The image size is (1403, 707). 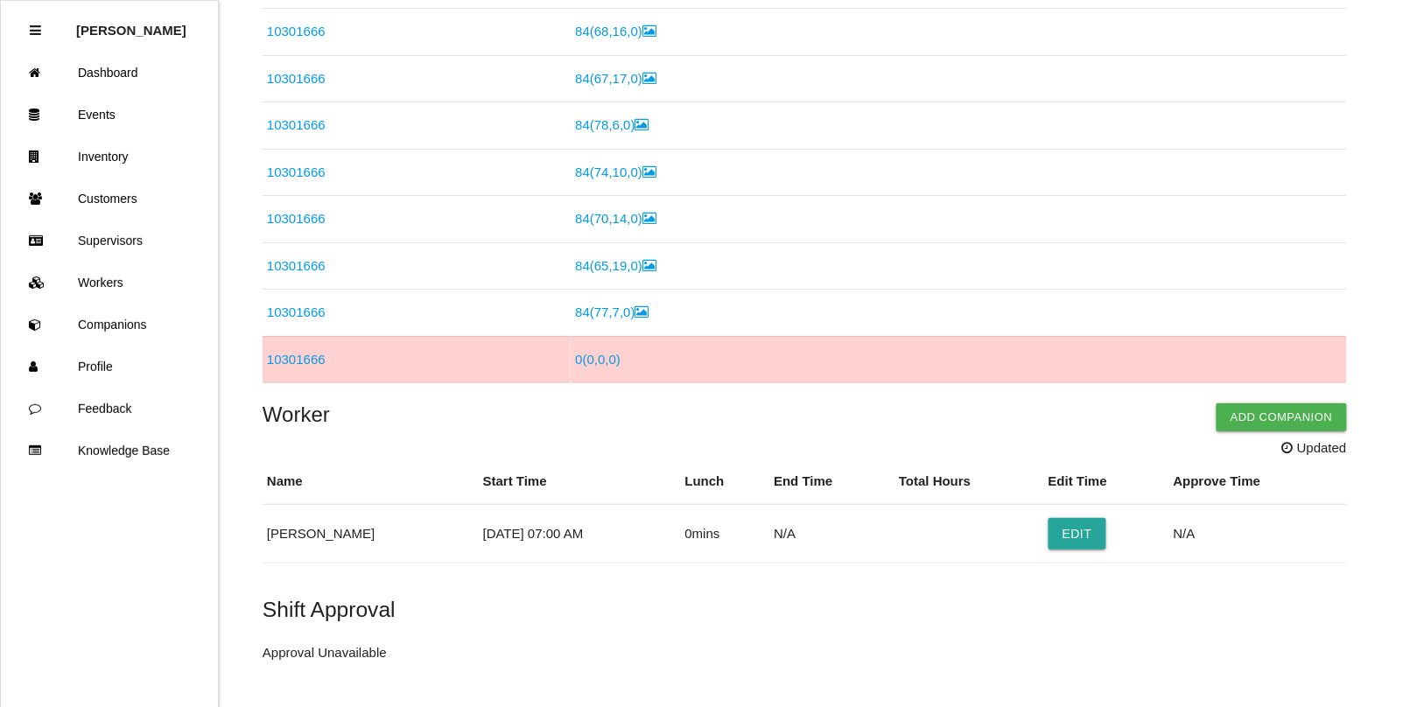 I want to click on a: Knowledge Base, so click(x=109, y=451).